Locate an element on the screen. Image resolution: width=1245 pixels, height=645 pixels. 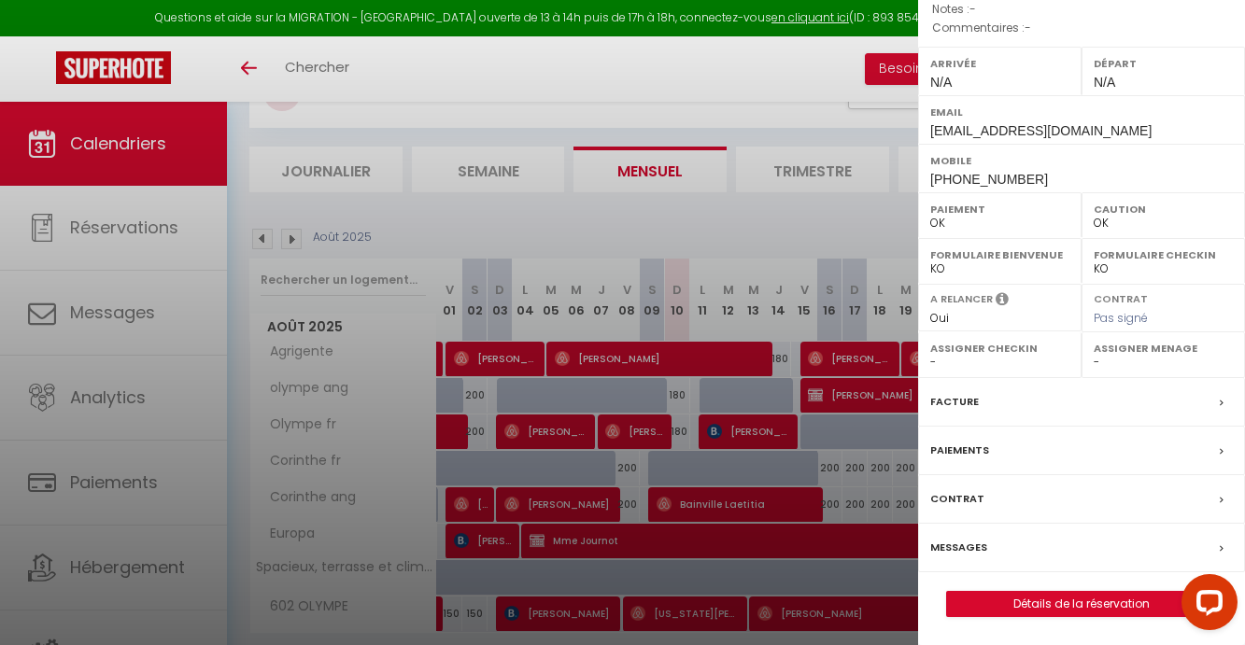
span: Pas signé is located at coordinates (1120, 317).